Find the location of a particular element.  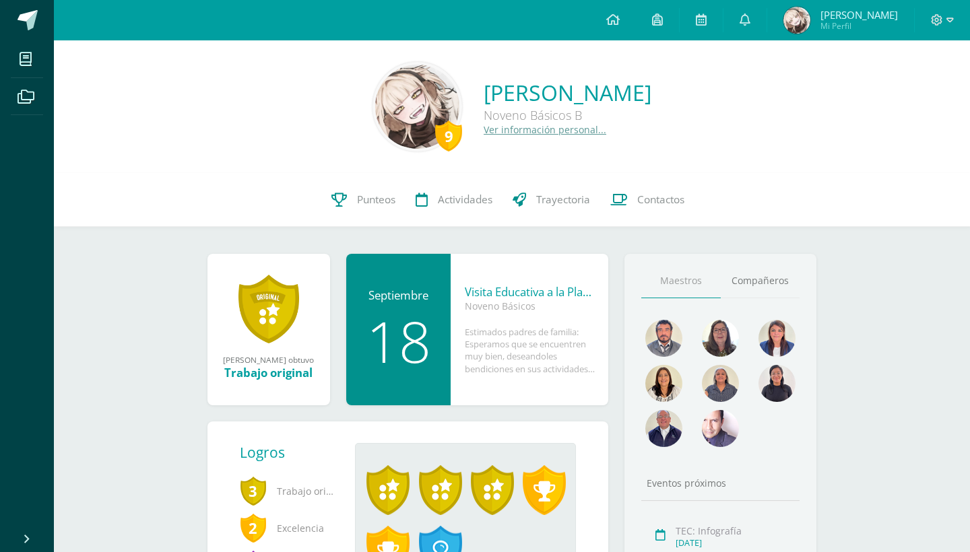

img: 63c37c47648096a584fdd476f5e72774.png is located at coordinates (663, 428).